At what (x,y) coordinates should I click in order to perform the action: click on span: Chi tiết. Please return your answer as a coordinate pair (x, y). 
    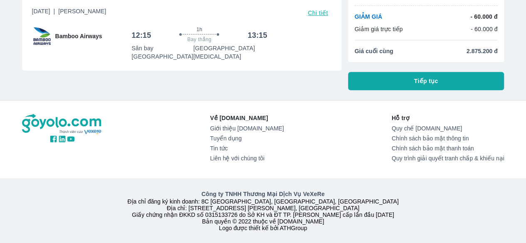
    Looking at the image, I should click on (318, 13).